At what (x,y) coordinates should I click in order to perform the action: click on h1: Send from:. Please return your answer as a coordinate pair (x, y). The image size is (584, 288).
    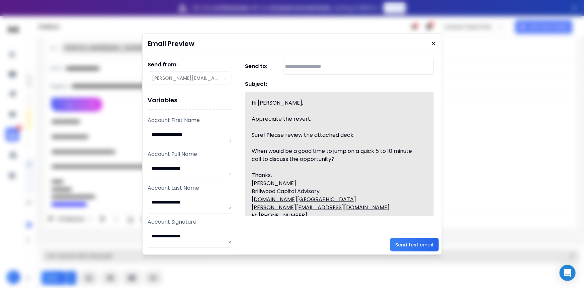
    Looking at the image, I should click on (190, 65).